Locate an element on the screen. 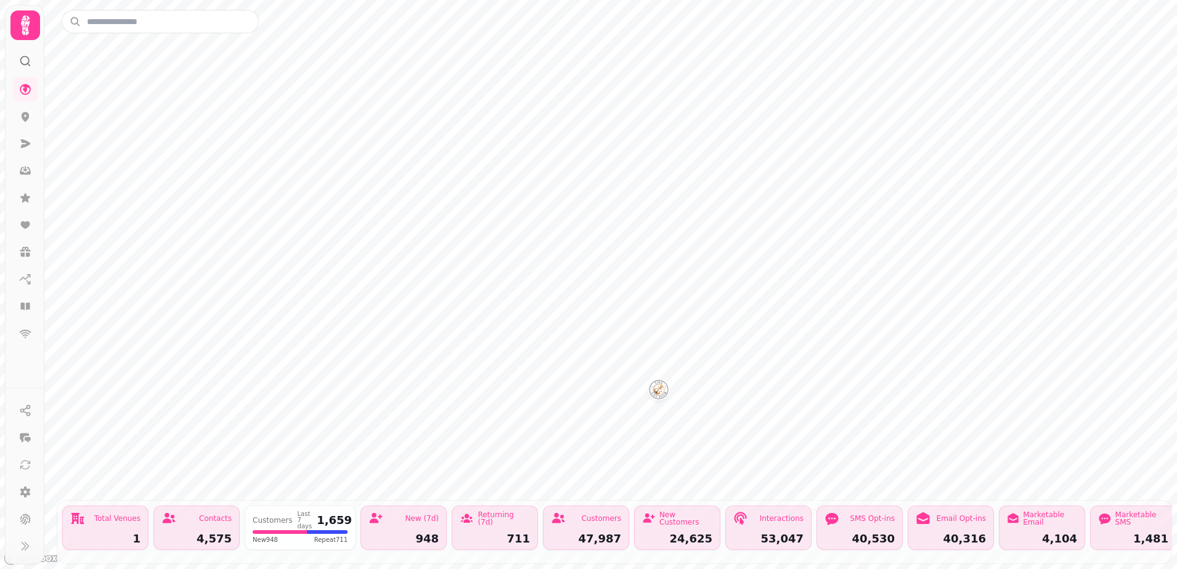 This screenshot has width=1177, height=569. a: Mapbox logo is located at coordinates (31, 558).